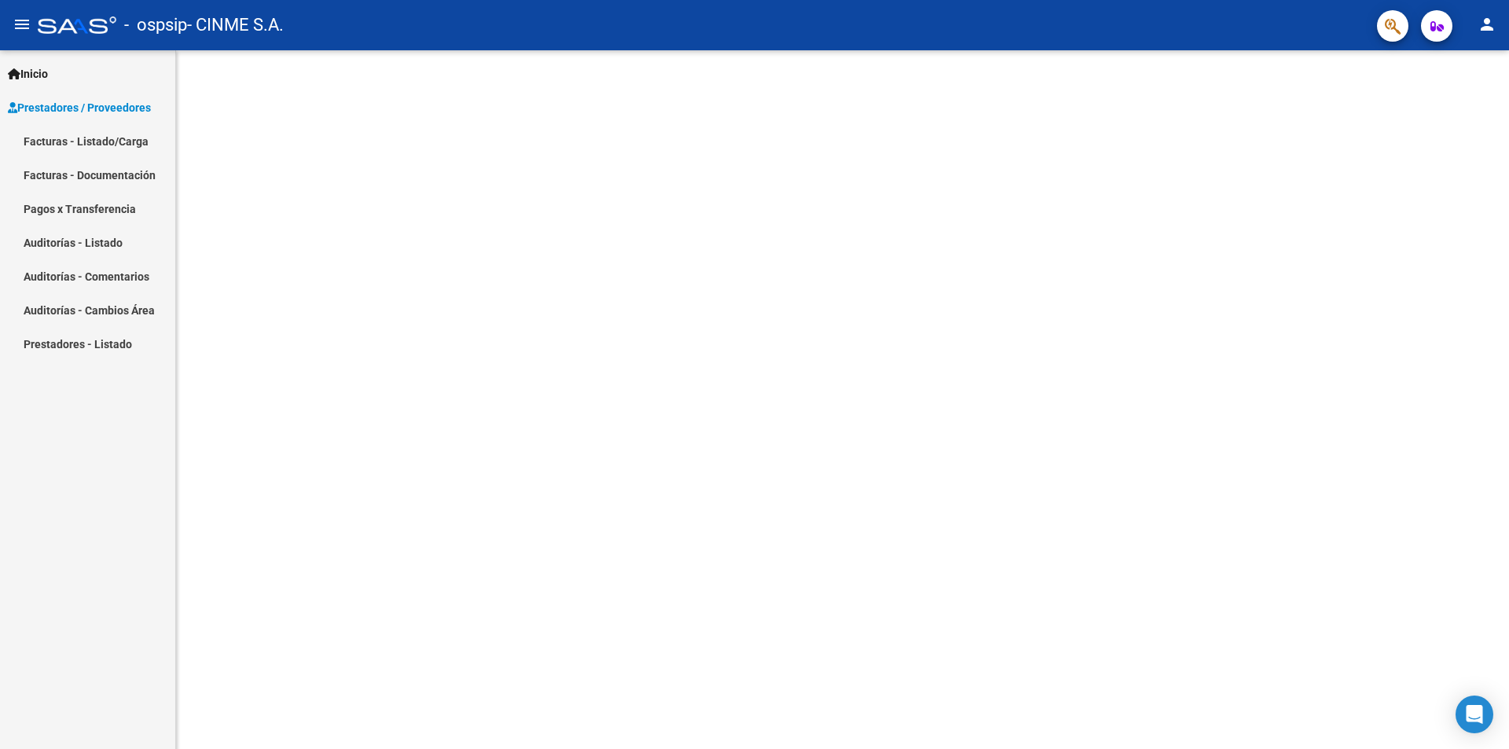 This screenshot has width=1509, height=749. Describe the element at coordinates (1474, 714) in the screenshot. I see `div: Open Intercom Messenger` at that location.